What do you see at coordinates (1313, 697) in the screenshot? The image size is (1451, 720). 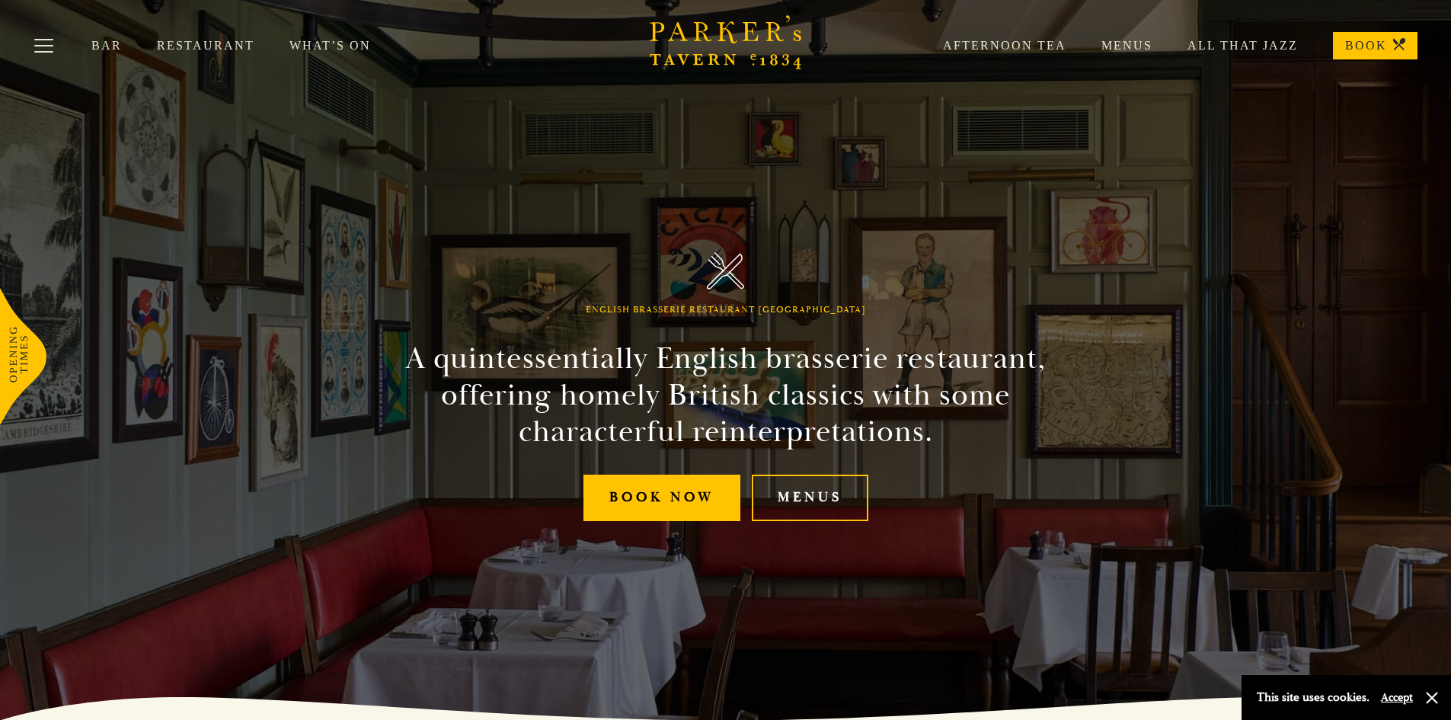 I see `p: This site uses cookies.` at bounding box center [1313, 697].